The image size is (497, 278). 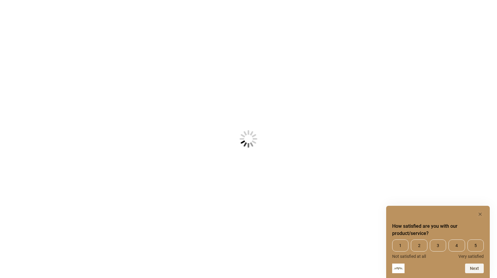 What do you see at coordinates (419, 246) in the screenshot?
I see `span: 2` at bounding box center [419, 246].